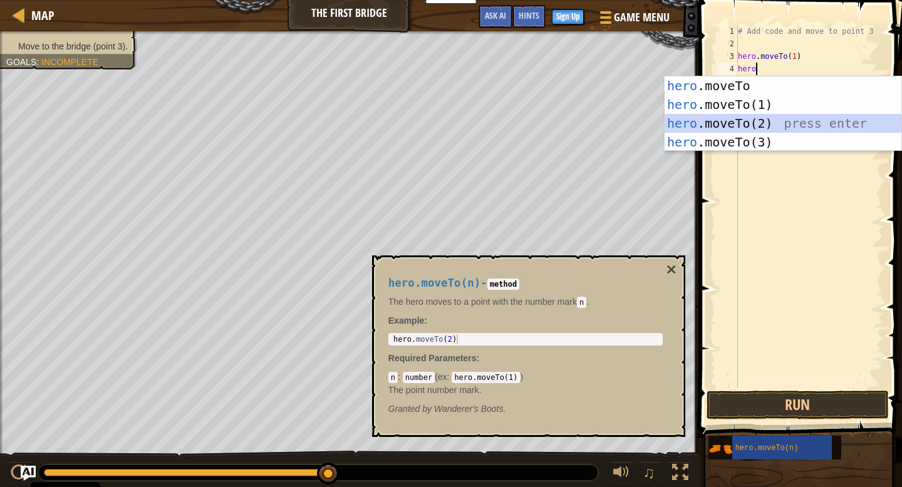 The width and height of the screenshot is (902, 487). What do you see at coordinates (525, 390) in the screenshot?
I see `p: The point number mark.` at bounding box center [525, 390].